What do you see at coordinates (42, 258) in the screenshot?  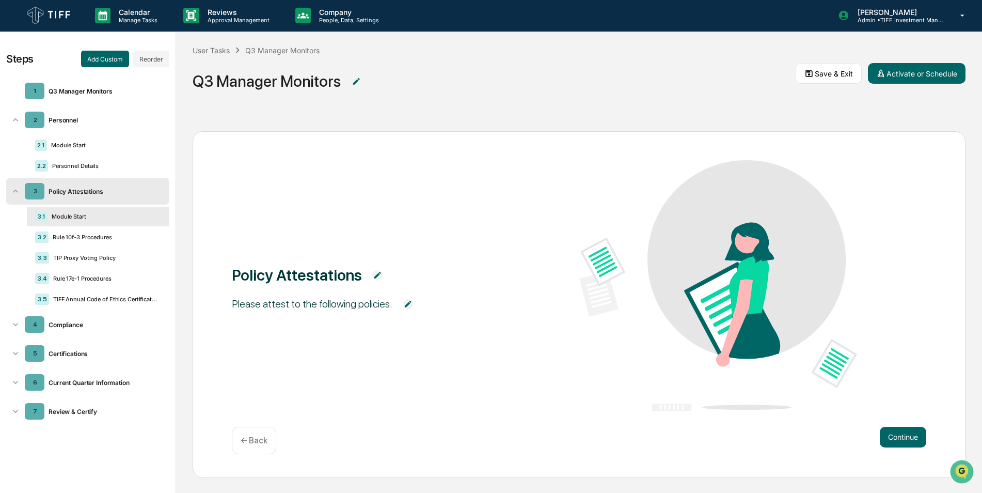 I see `div: 3.3` at bounding box center [42, 258].